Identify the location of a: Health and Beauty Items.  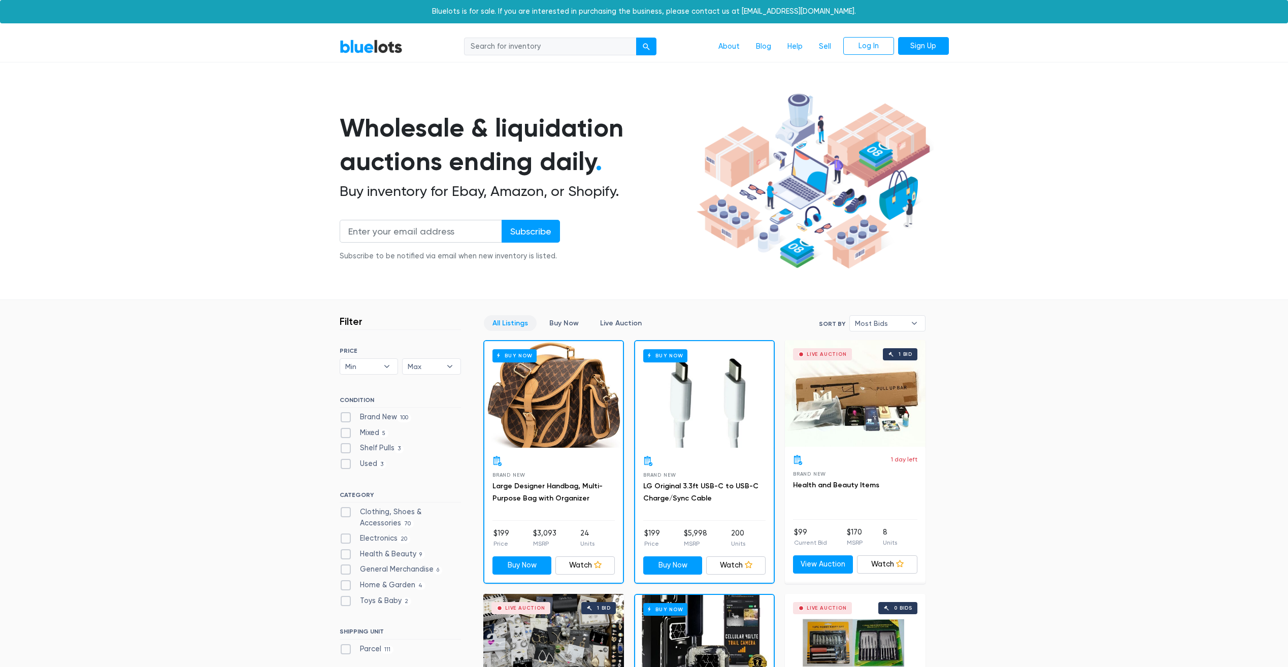
(836, 485).